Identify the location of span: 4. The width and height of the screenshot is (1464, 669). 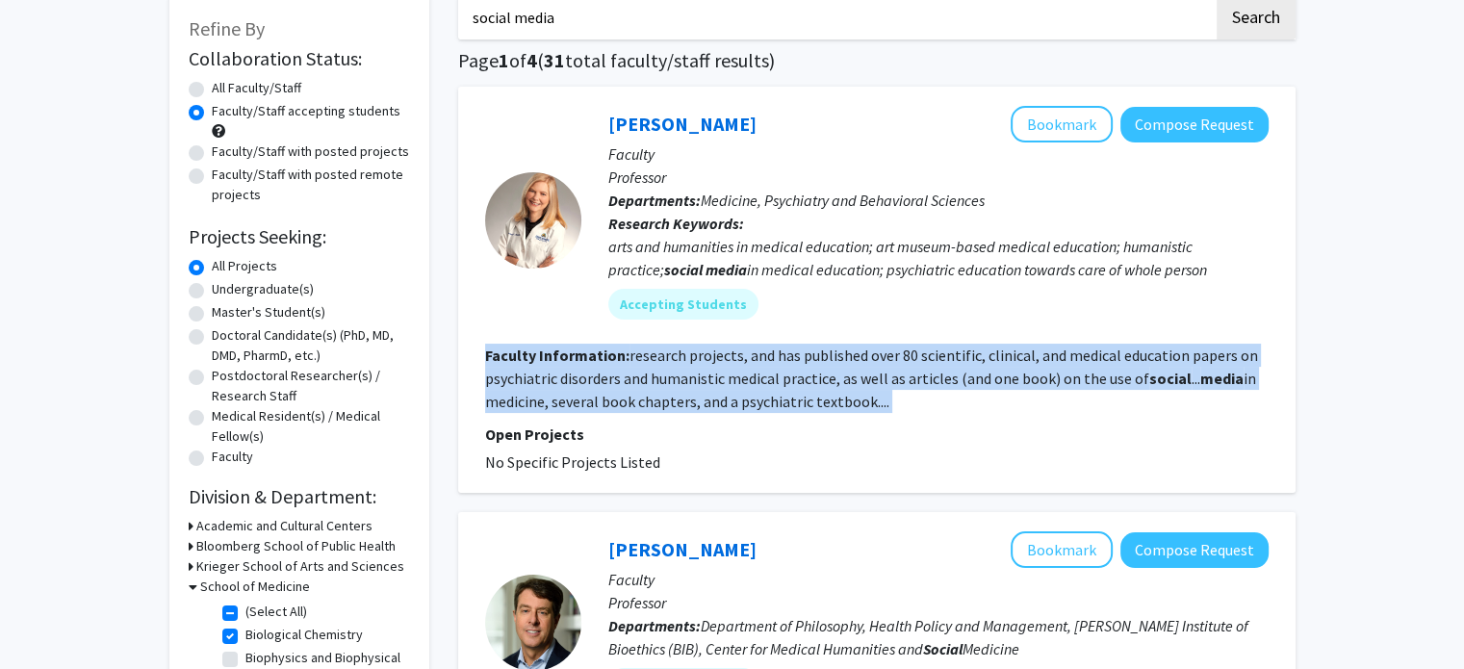
(531, 60).